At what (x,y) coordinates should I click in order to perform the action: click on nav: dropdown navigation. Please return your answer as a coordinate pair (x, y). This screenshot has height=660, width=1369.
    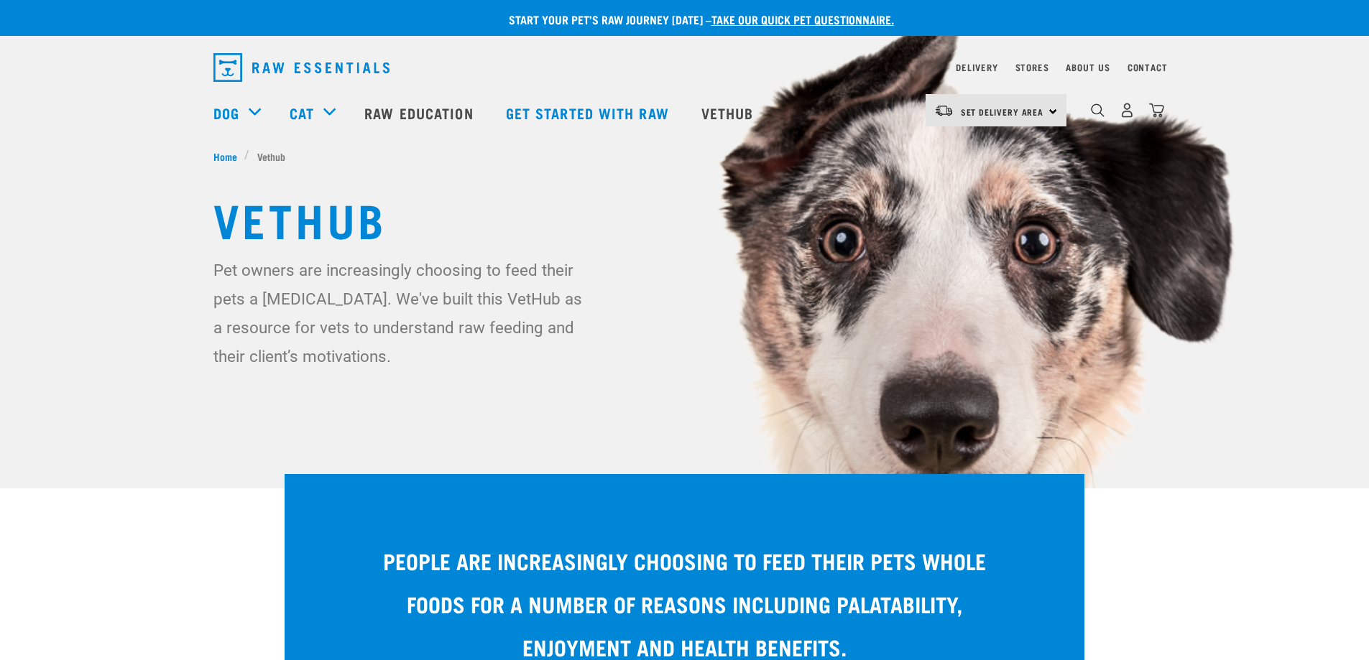
    Looking at the image, I should click on (685, 68).